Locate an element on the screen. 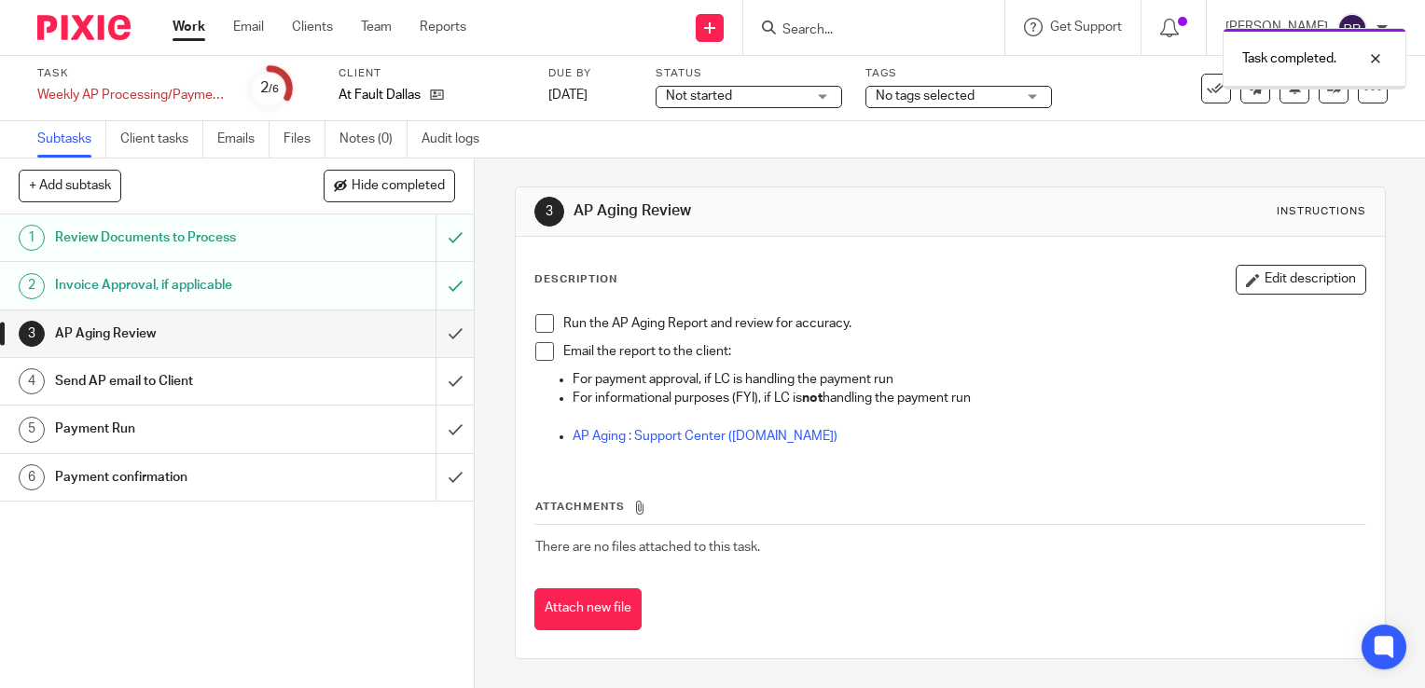  a: Subtasks is located at coordinates (72, 139).